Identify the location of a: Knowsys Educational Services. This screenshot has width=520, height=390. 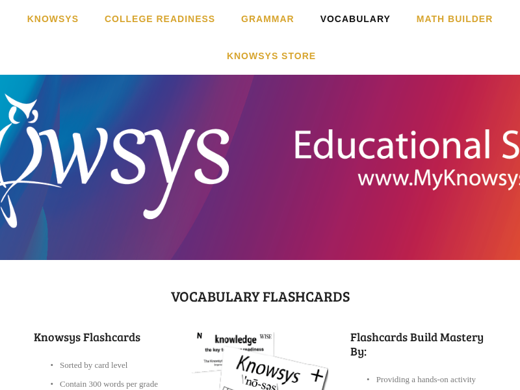
(260, 144).